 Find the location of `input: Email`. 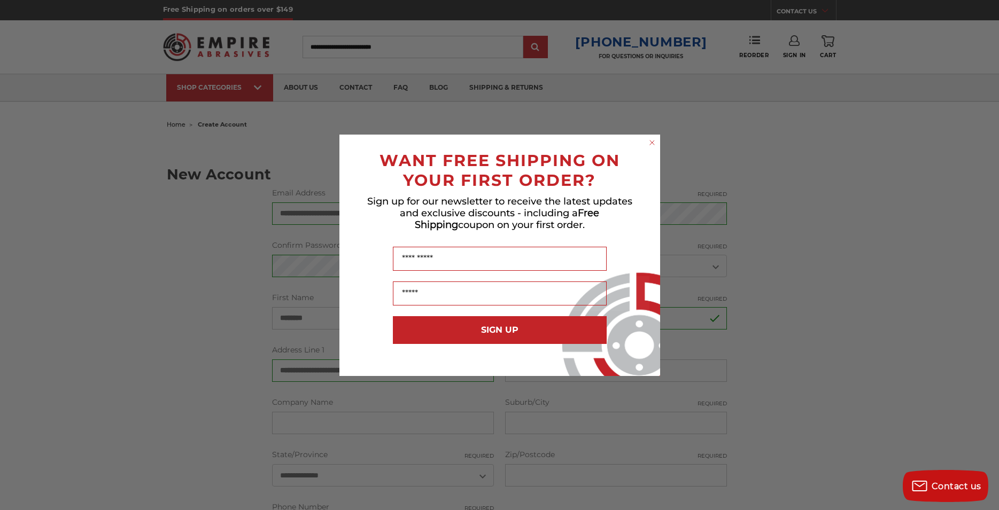

input: Email is located at coordinates (500, 293).